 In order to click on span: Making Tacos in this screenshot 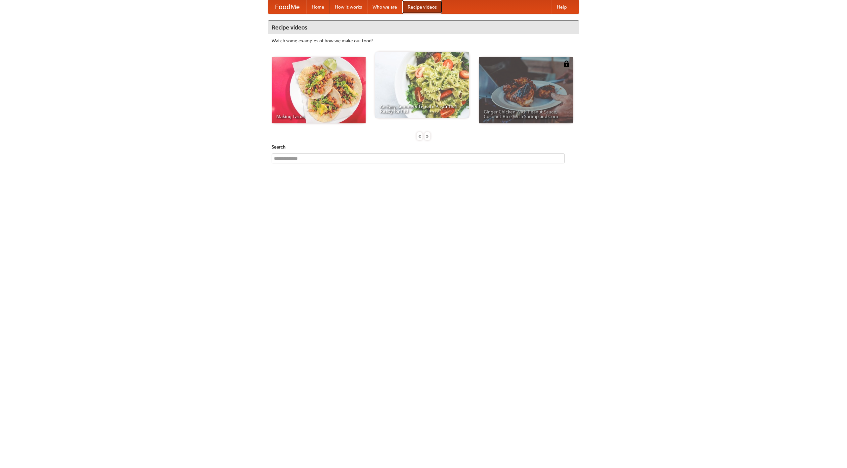, I will do `click(319, 116)`.